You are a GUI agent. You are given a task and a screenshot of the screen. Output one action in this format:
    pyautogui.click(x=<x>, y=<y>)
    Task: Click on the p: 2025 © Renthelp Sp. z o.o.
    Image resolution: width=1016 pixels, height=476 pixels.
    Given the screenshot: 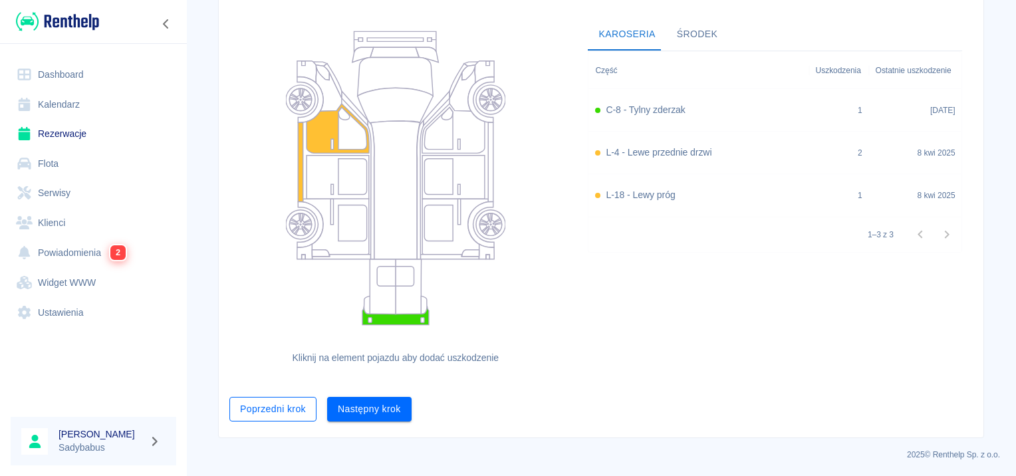 What is the action you would take?
    pyautogui.click(x=601, y=455)
    